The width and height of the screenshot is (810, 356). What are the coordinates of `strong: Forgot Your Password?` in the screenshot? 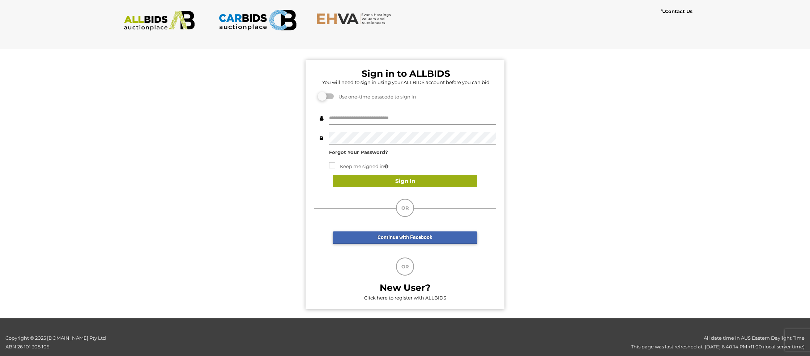 It's located at (358, 152).